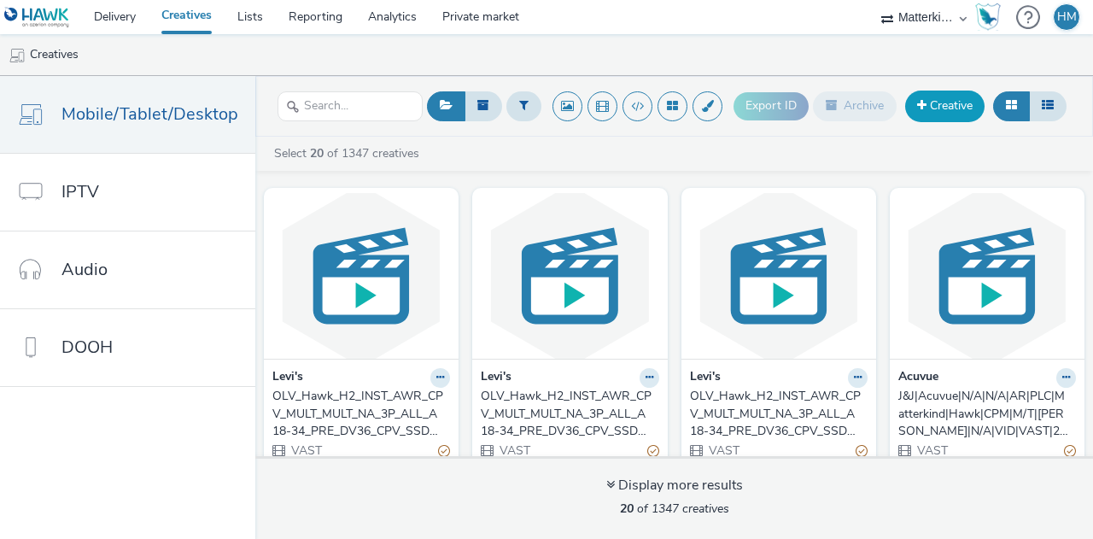  I want to click on img: OLV_Hawk_H2_INST_AWR_CPV_MULT_MULT_NA_3P_ALL_A18-34_PRE_DV36_CPV_SSD_6s_NS_DVID_6s_Male Trucker J..., so click(779, 275).